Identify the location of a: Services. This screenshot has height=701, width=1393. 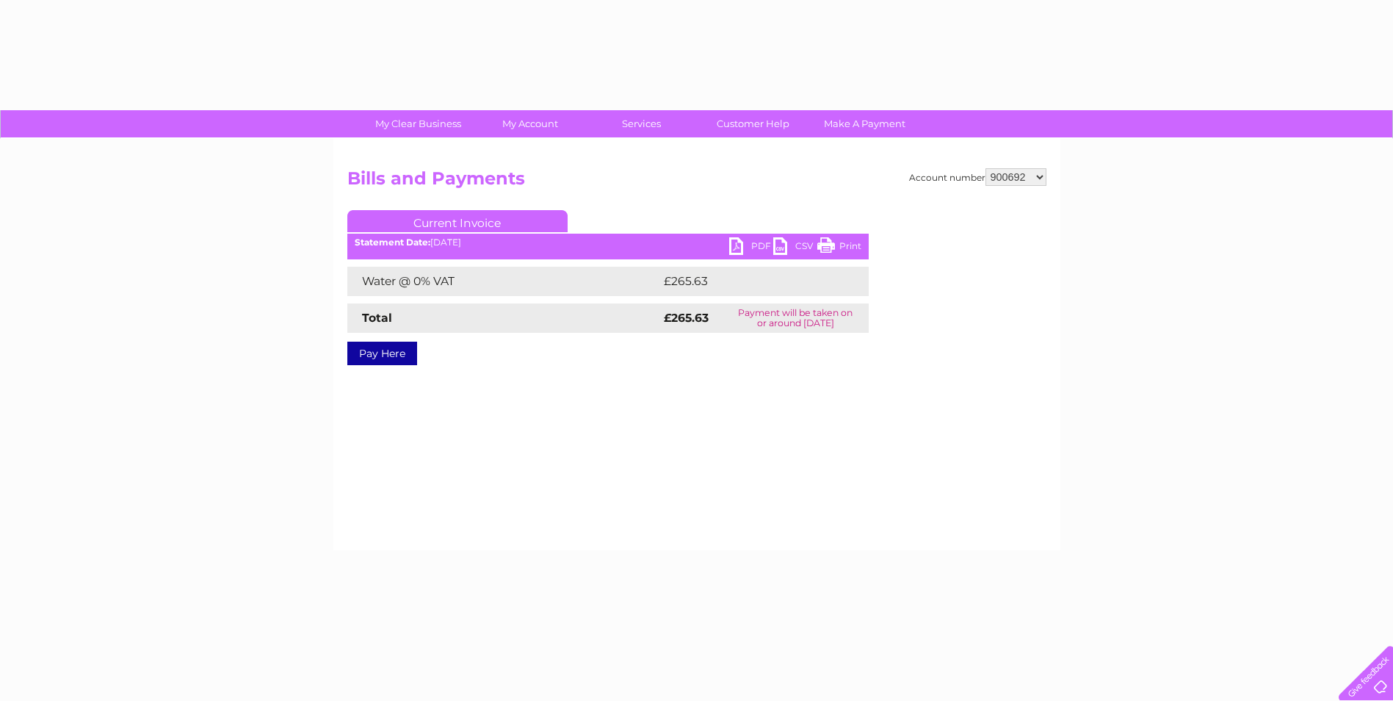
(641, 123).